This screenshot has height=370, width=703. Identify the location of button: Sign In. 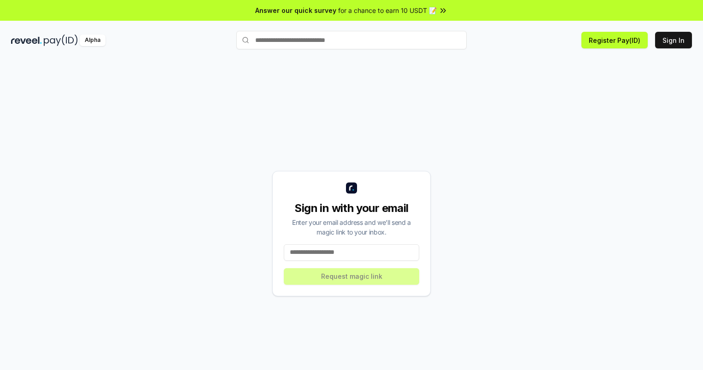
(674, 40).